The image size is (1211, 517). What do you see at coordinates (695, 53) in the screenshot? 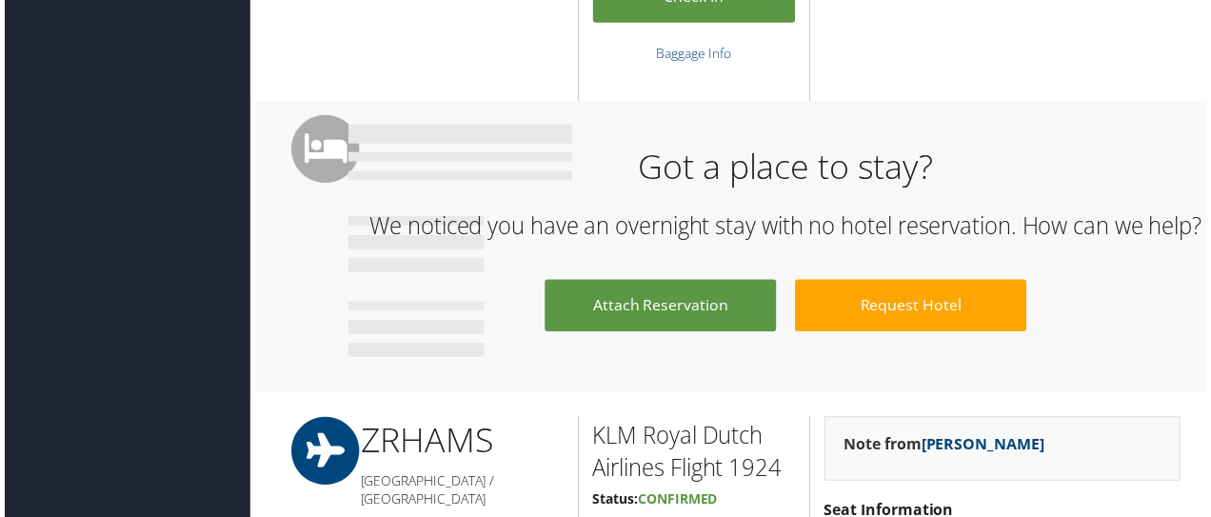
I see `a: Baggage Info` at bounding box center [695, 53].